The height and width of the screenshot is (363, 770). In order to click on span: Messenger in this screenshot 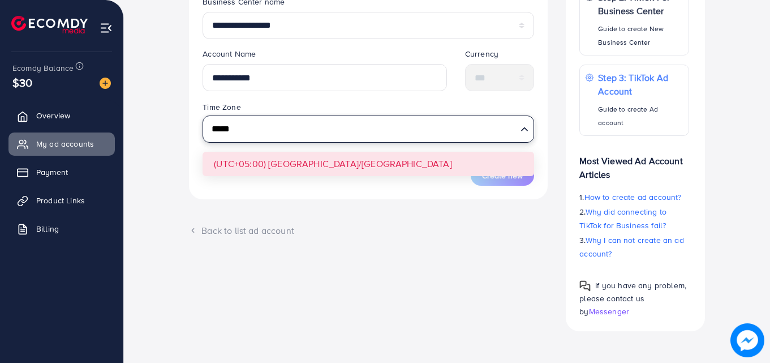, I will do `click(609, 311)`.